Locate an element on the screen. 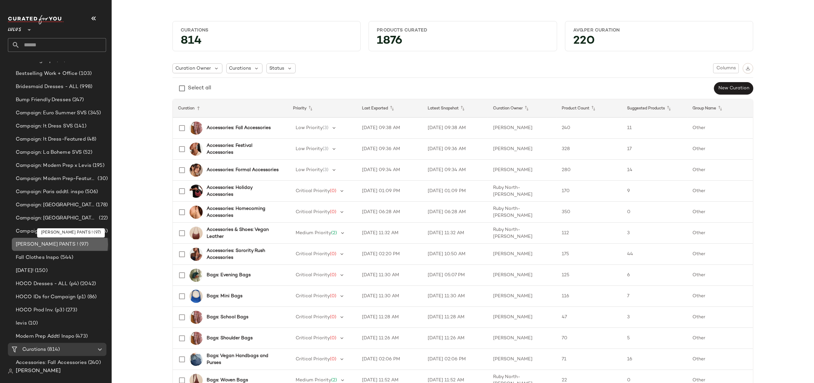 The image size is (814, 383). img: 2735831_03_OM_2025-07-21.jpg is located at coordinates (196, 170).